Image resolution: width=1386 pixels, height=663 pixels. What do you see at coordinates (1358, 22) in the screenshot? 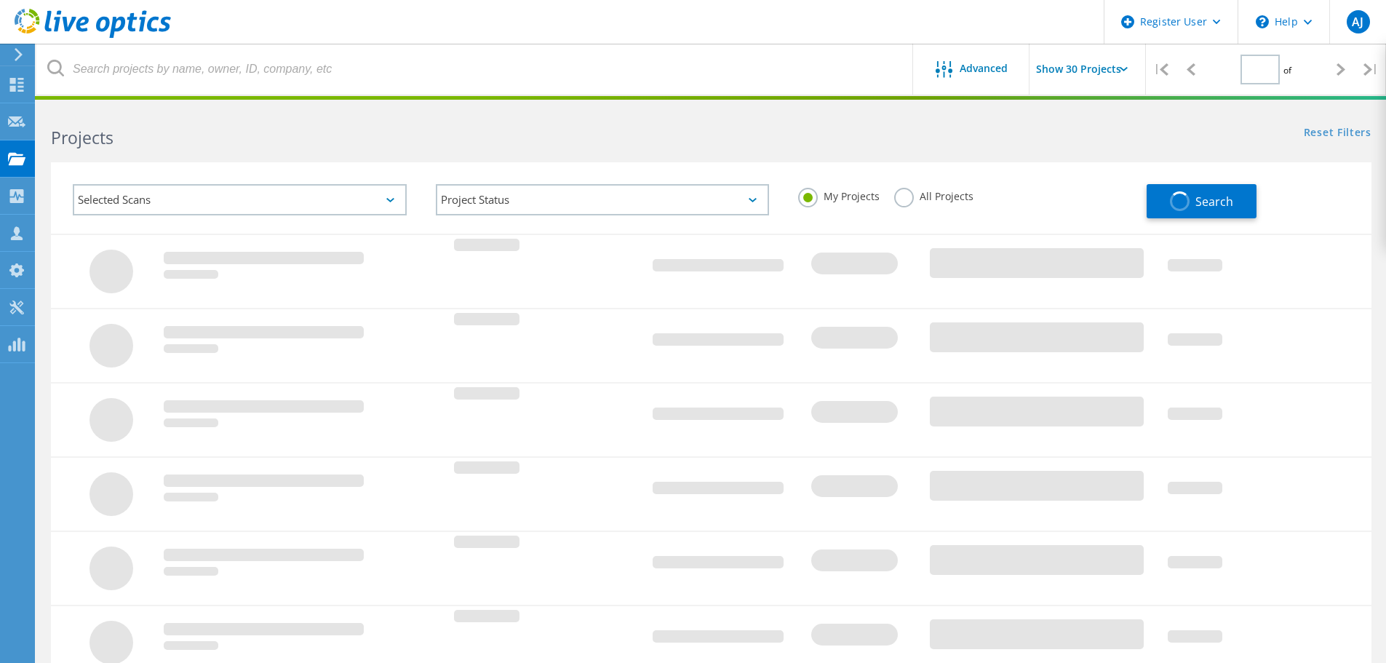
I see `span: AJ` at bounding box center [1358, 22].